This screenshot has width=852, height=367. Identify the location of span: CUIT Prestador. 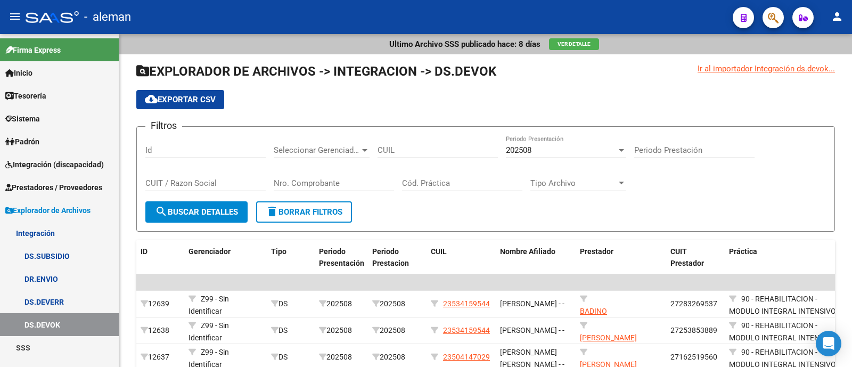
(687, 257).